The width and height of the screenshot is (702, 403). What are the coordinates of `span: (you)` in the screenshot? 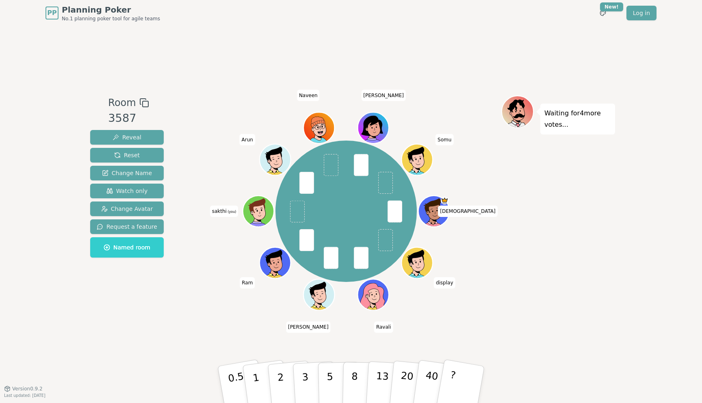 It's located at (232, 212).